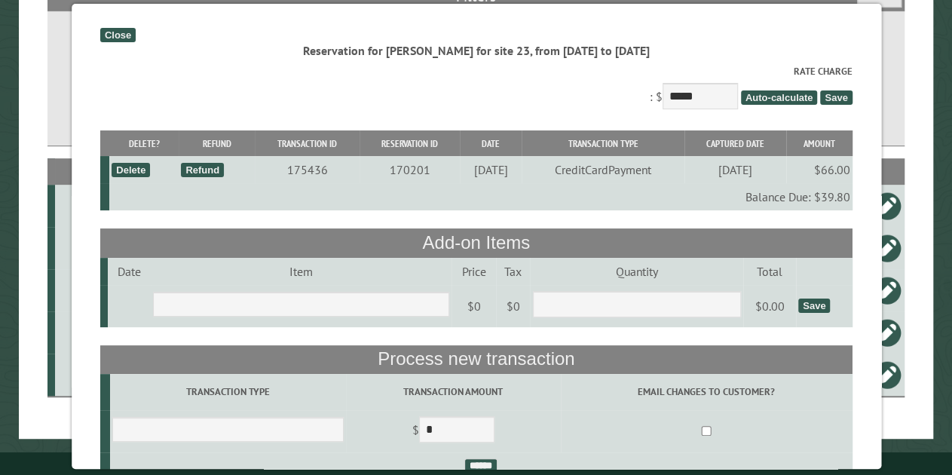 Image resolution: width=952 pixels, height=475 pixels. Describe the element at coordinates (409, 143) in the screenshot. I see `th: Reservation ID` at that location.